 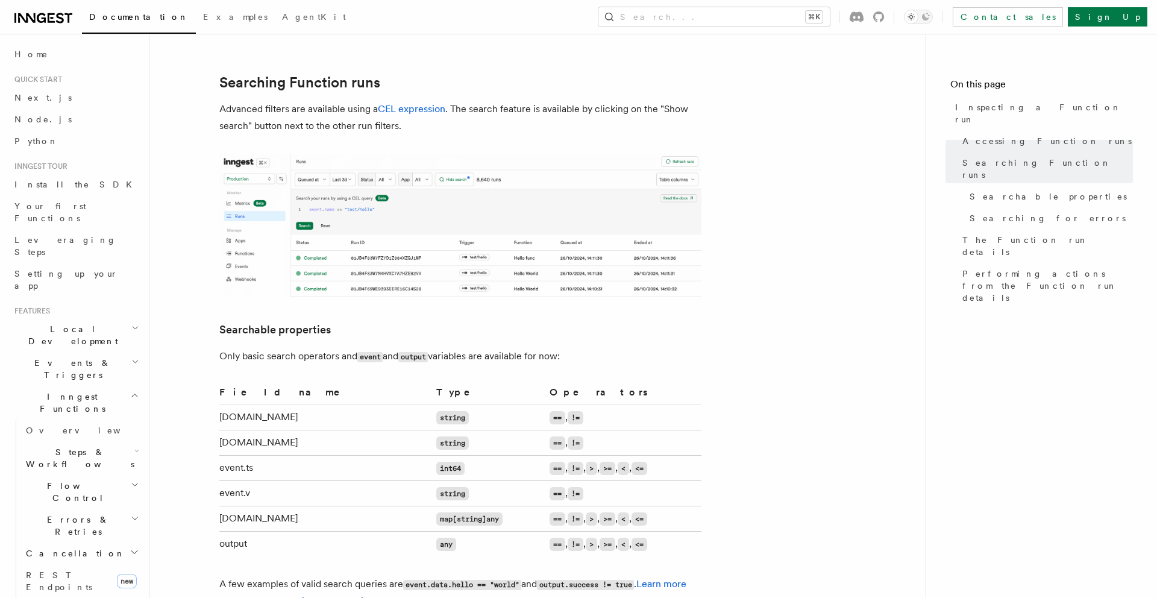 What do you see at coordinates (1041, 113) in the screenshot?
I see `a: Inspecting a Function run` at bounding box center [1041, 113].